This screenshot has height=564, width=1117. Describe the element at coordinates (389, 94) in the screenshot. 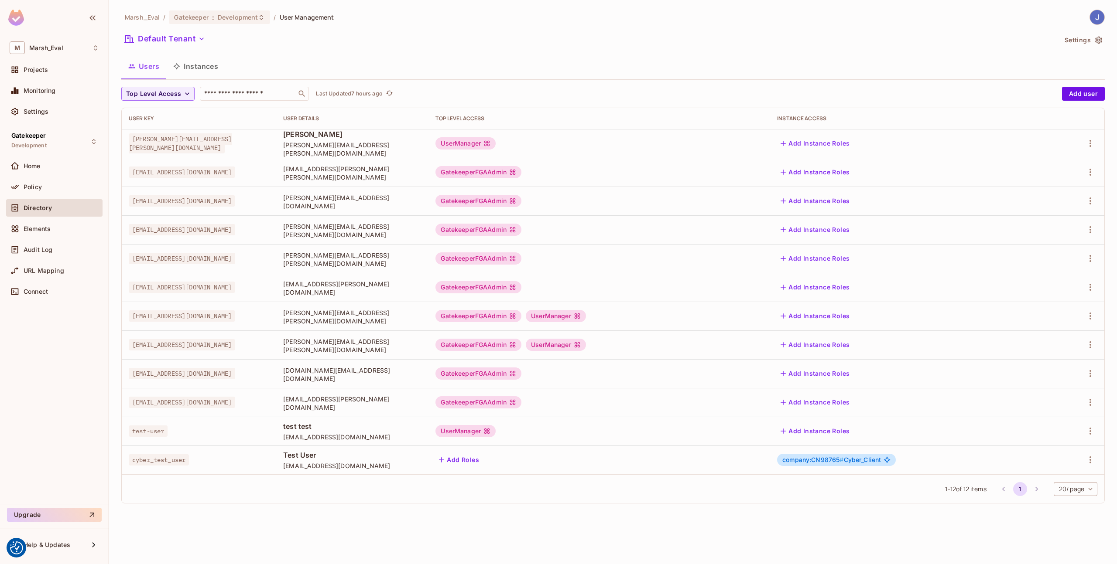

I see `span: Click to refresh data` at that location.